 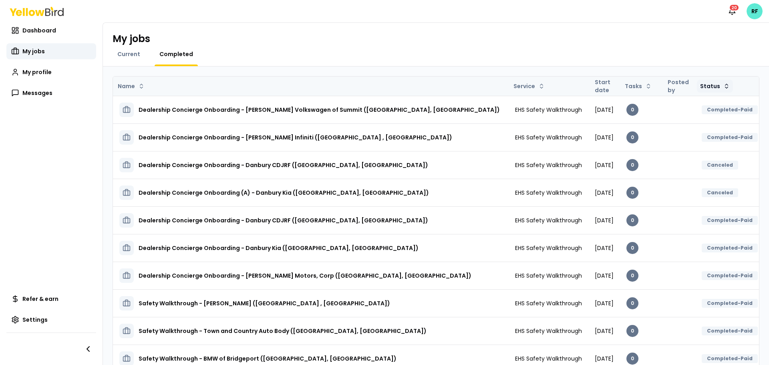 I want to click on span: My jobs, so click(x=34, y=51).